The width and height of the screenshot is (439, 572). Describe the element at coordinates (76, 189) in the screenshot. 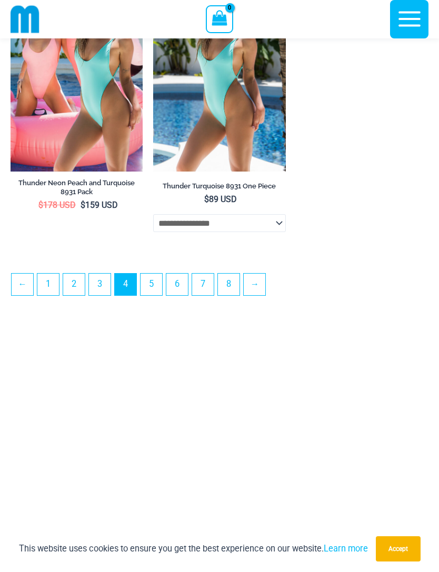

I see `a: Thunder Neon Peach and Turquoise 8931 Pack` at that location.